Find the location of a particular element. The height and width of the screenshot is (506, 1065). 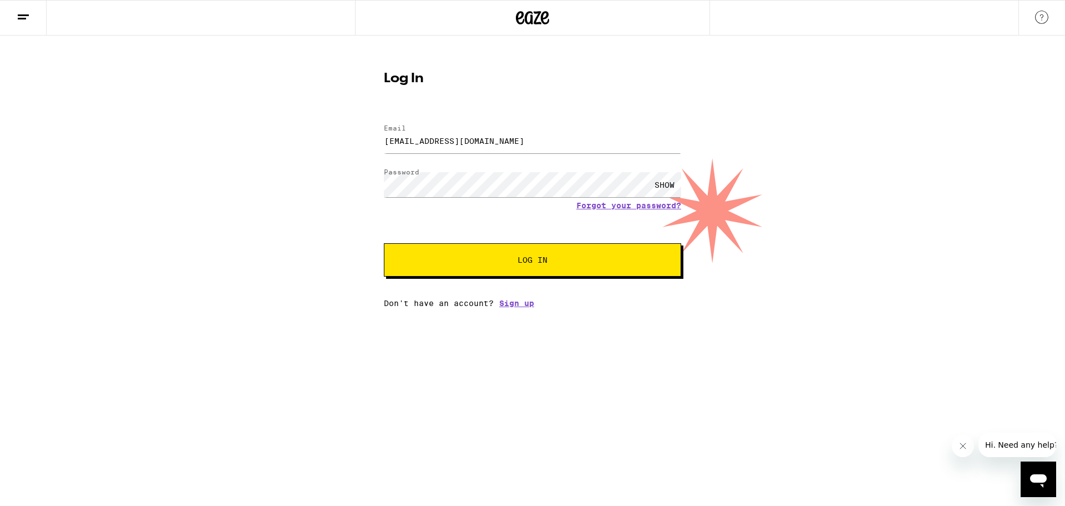

span: Log In is located at coordinates (533, 260).